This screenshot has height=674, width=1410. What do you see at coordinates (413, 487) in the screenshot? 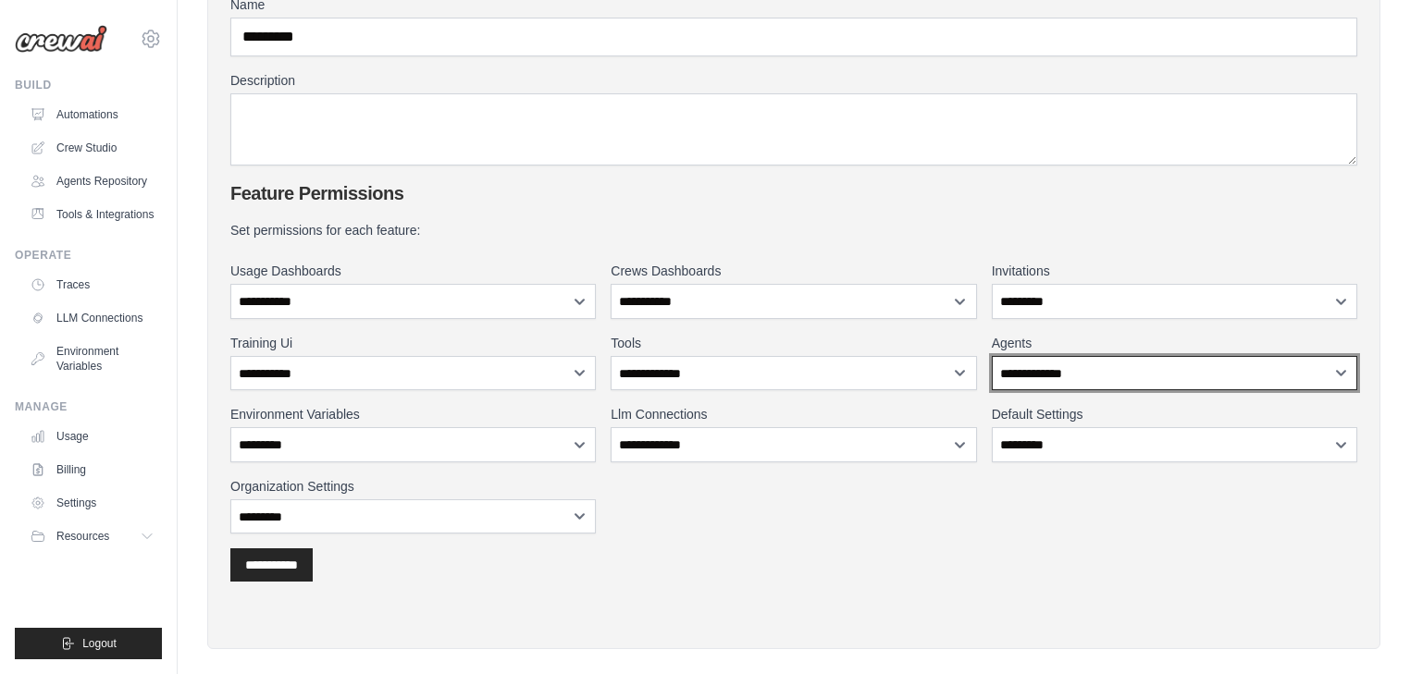
I see `label: Organization Settings` at bounding box center [413, 487].